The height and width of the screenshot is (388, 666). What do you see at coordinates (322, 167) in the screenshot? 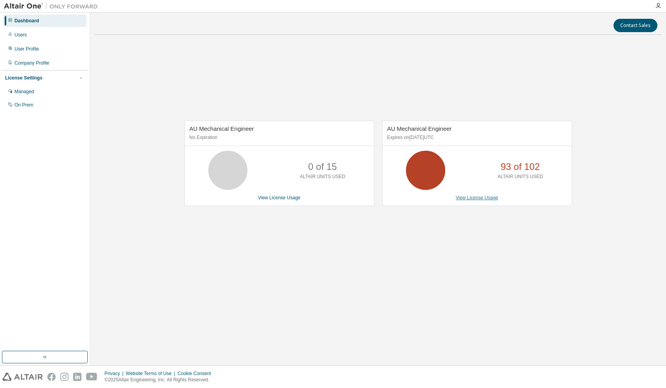
I see `p: 0 of 15` at bounding box center [322, 167].